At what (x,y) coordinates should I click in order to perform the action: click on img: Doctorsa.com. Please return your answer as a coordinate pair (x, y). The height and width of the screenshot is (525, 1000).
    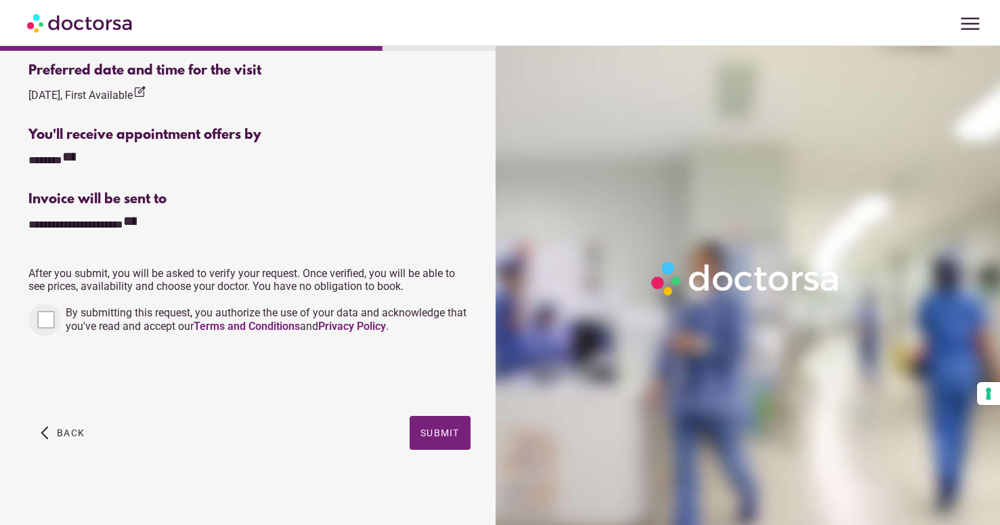
    Looking at the image, I should click on (81, 22).